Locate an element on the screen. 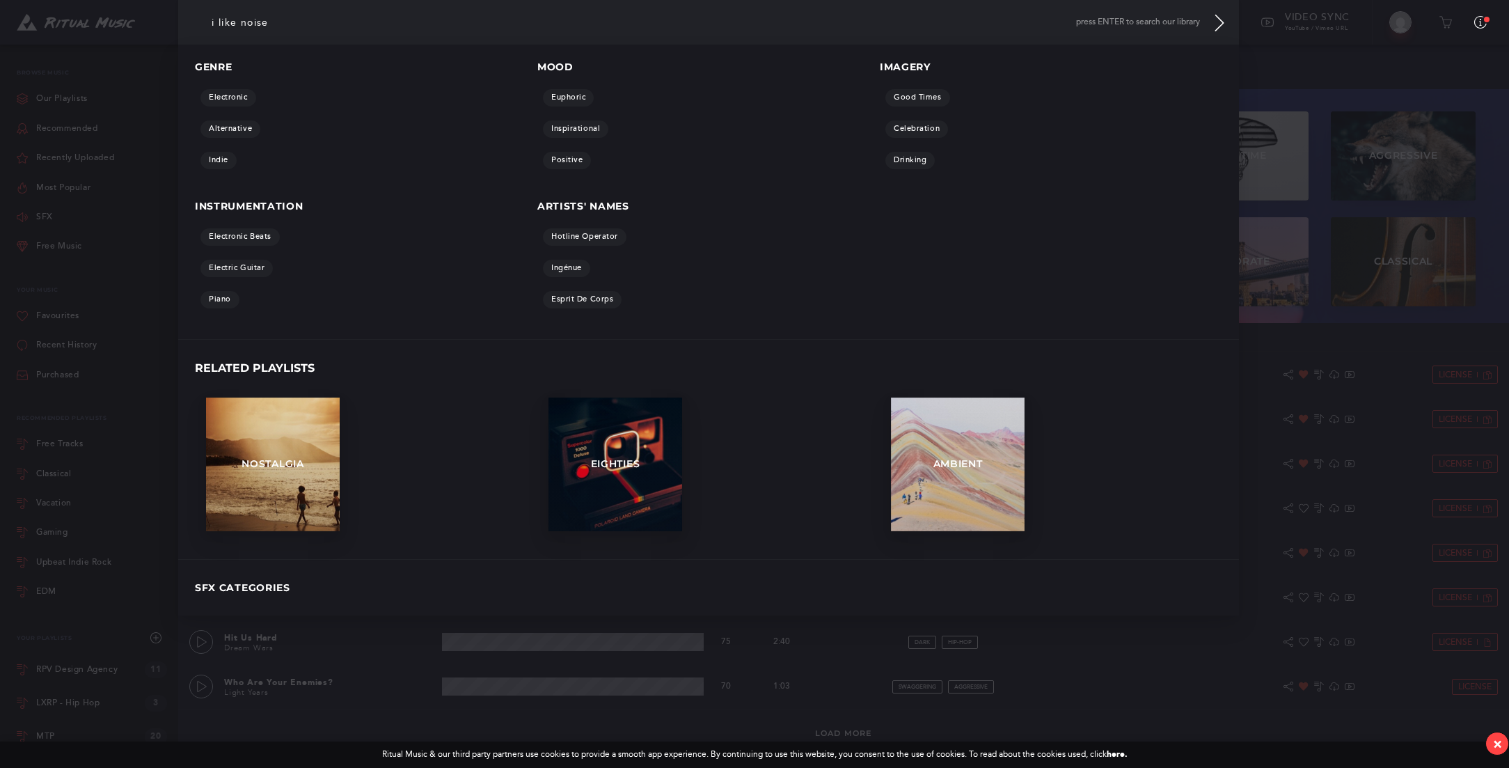 This screenshot has width=1509, height=768. p: Instrumentation is located at coordinates (366, 212).